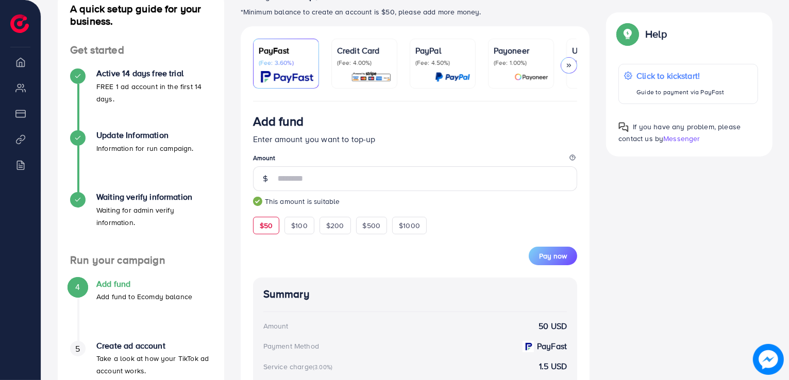 The width and height of the screenshot is (789, 380). What do you see at coordinates (286, 51) in the screenshot?
I see `p: PayFast` at bounding box center [286, 51].